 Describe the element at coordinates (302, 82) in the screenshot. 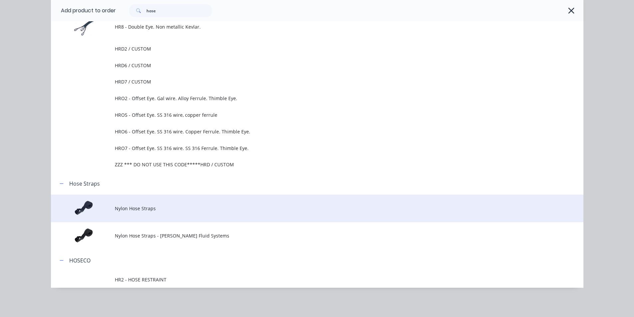

I see `span: HRD7 / CUSTOM` at that location.